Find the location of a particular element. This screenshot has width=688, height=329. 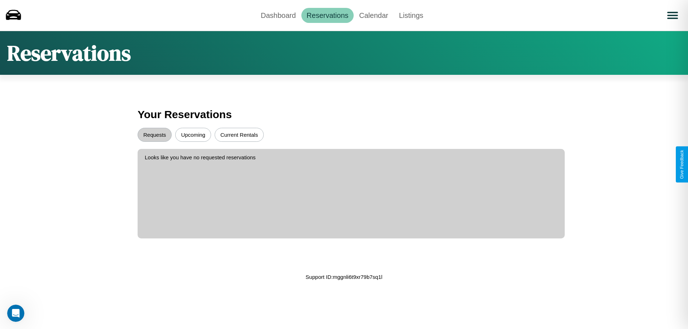

a: Calendar is located at coordinates (373, 15).